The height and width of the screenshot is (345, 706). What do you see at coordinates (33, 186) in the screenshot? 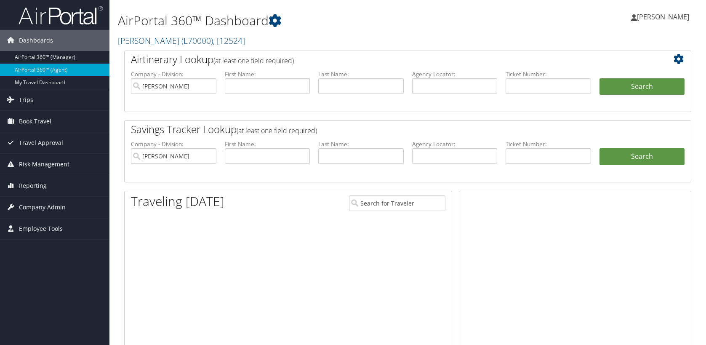
I see `span: Reporting` at bounding box center [33, 186].